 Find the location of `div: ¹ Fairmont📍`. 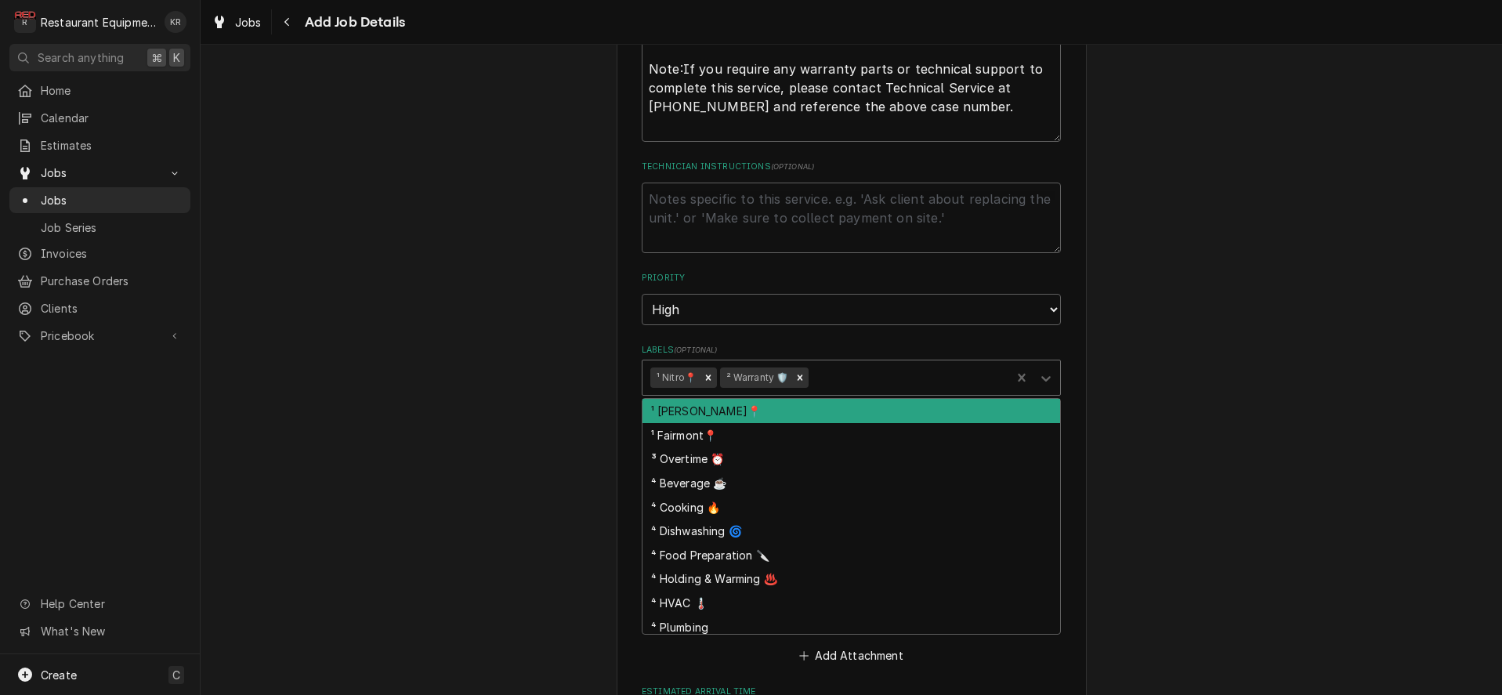

div: ¹ Fairmont📍 is located at coordinates (851, 435).